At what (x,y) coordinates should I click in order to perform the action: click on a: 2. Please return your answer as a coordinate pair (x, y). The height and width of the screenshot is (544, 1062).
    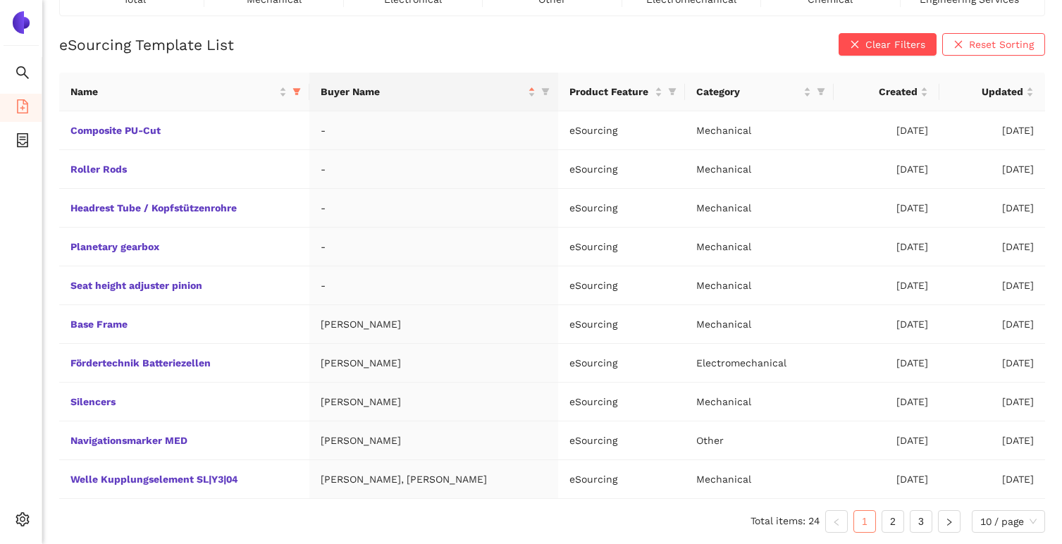
    Looking at the image, I should click on (893, 522).